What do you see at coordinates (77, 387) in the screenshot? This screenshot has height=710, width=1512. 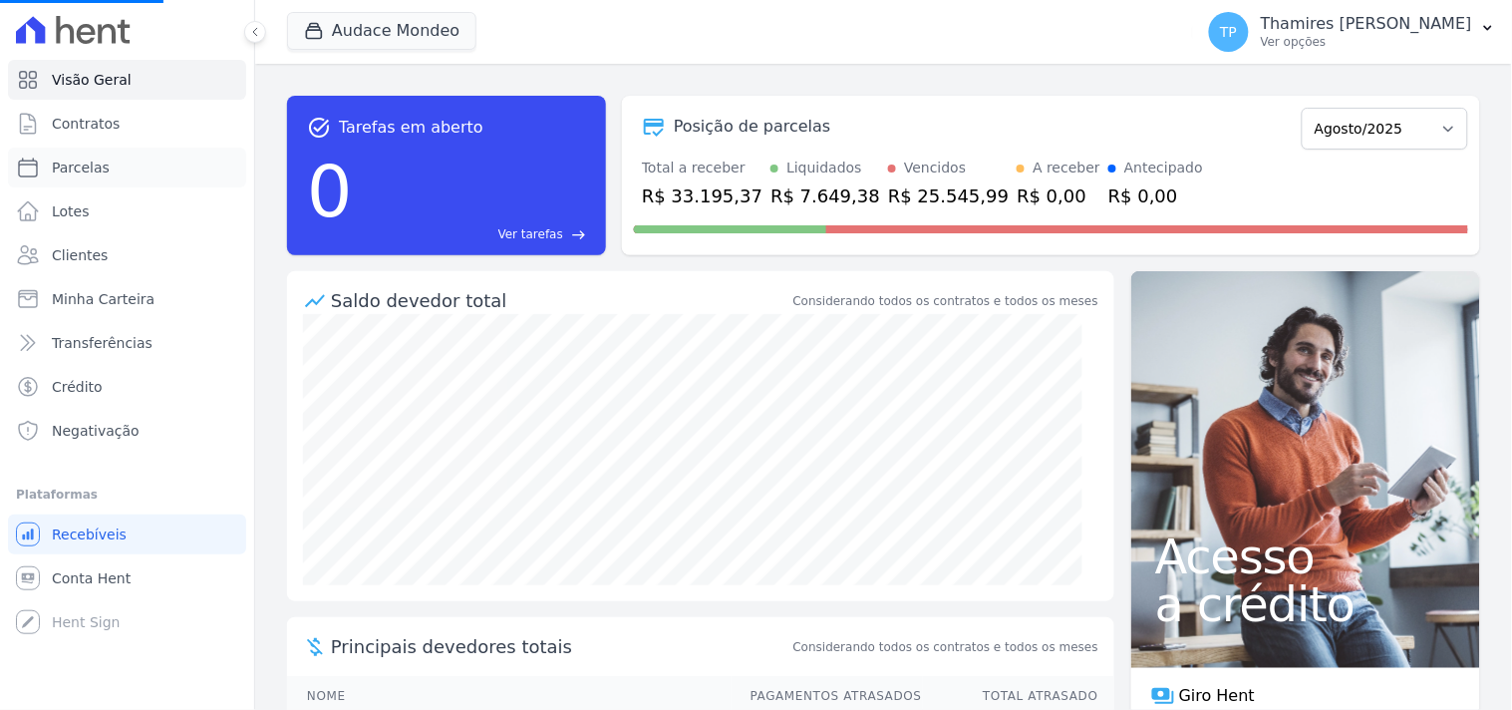 I see `span: Crédito` at bounding box center [77, 387].